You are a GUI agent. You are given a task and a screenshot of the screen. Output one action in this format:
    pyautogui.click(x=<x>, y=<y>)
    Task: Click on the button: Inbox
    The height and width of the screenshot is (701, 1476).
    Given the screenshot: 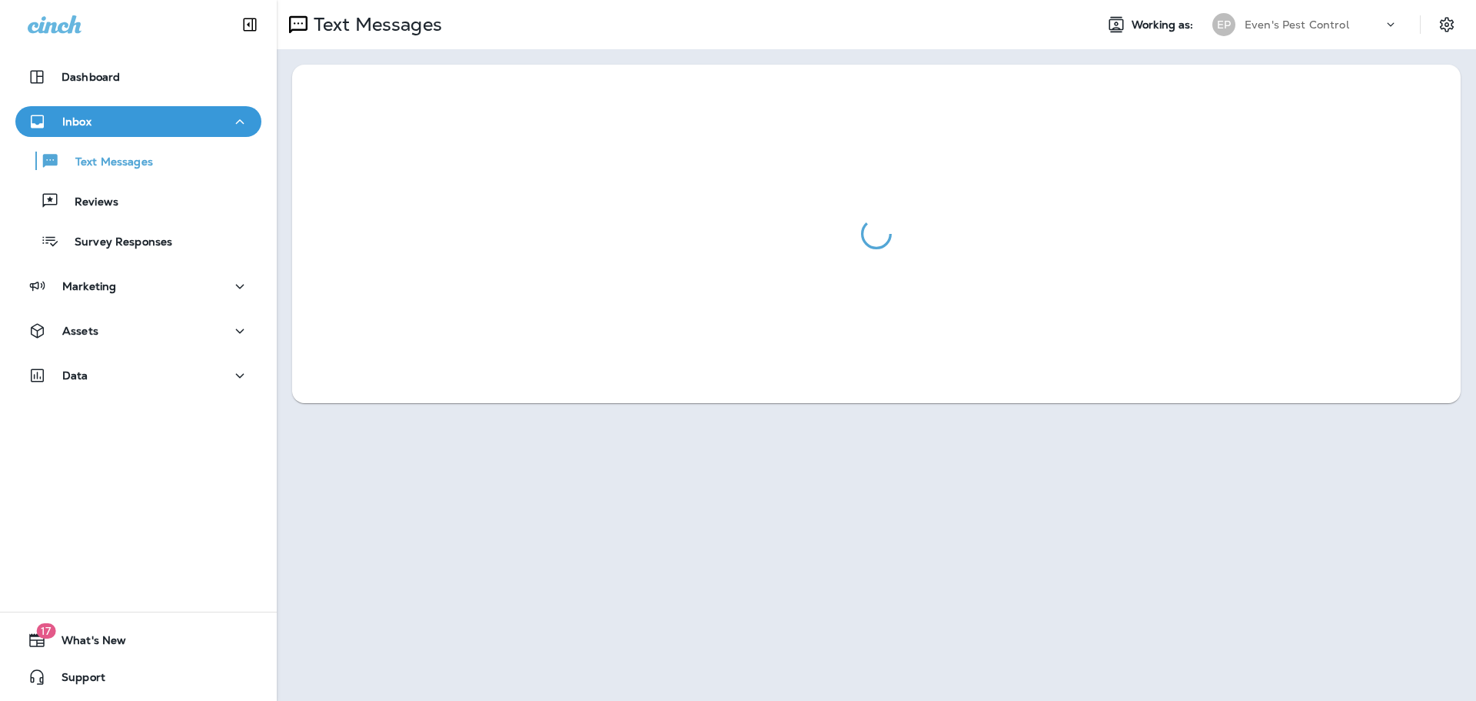 What is the action you would take?
    pyautogui.click(x=138, y=122)
    